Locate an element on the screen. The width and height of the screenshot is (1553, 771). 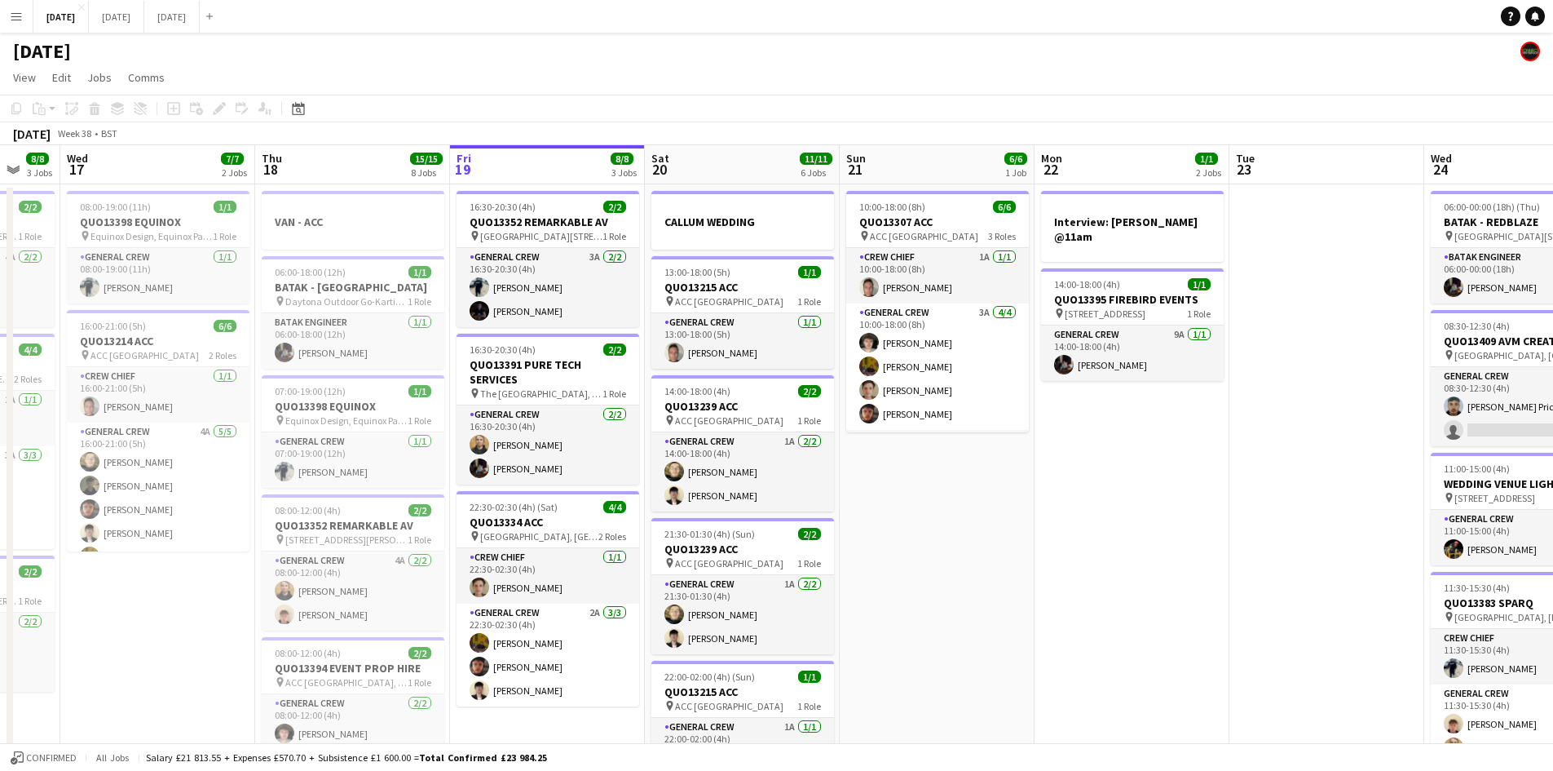
span: Fri is located at coordinates (464, 158).